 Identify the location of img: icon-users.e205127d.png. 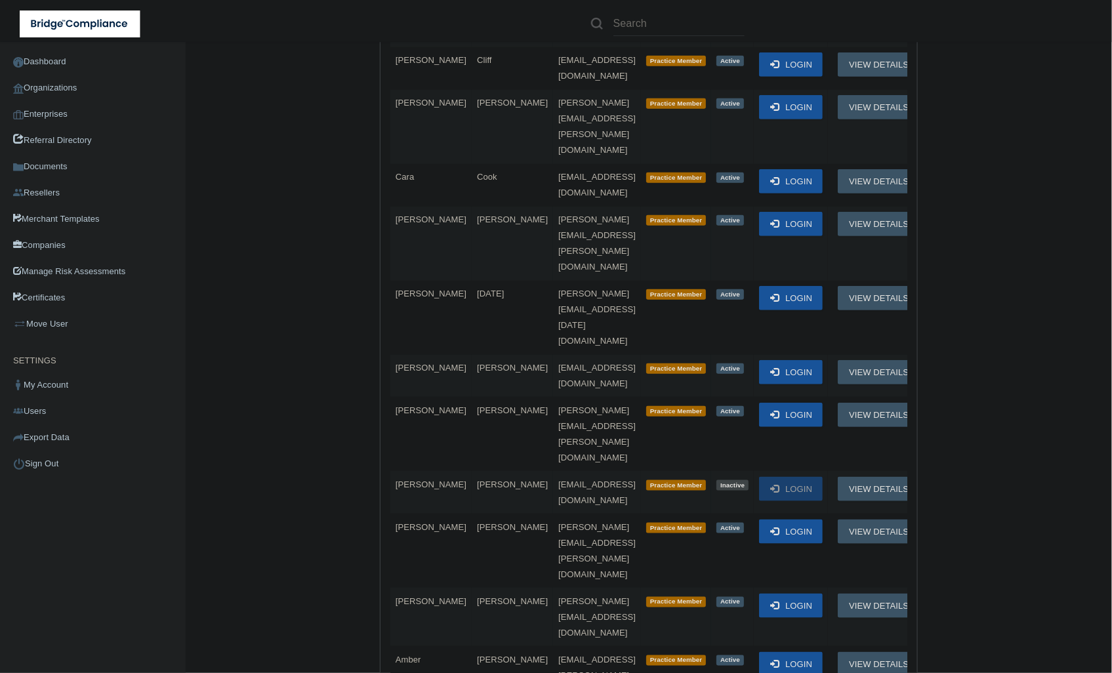
(18, 411).